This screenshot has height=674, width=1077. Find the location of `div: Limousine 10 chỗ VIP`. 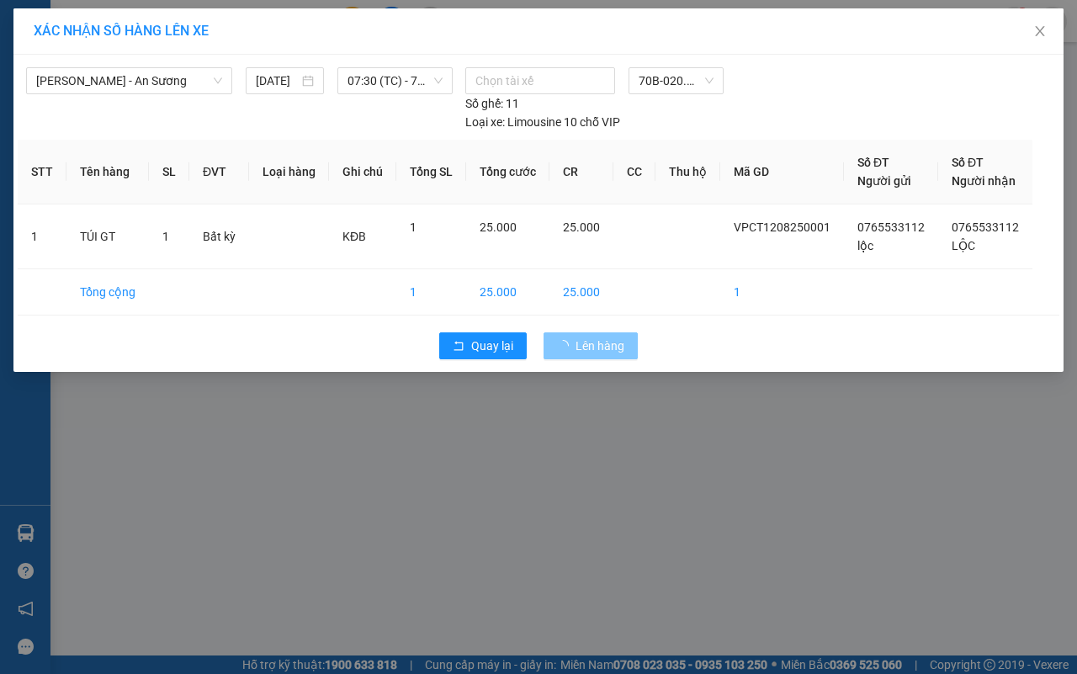

div: Limousine 10 chỗ VIP is located at coordinates (543, 122).